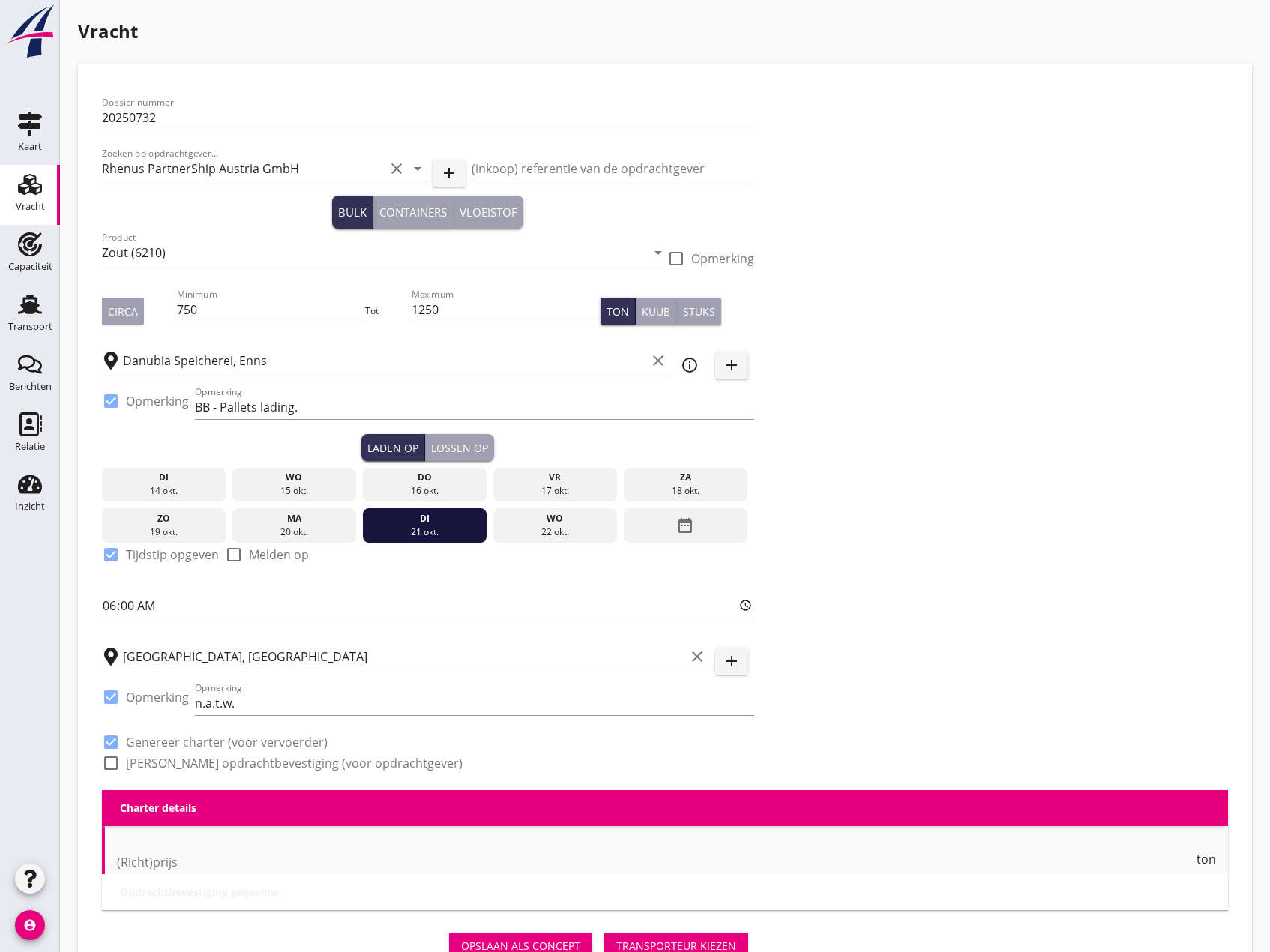 The image size is (1270, 952). Describe the element at coordinates (698, 311) in the screenshot. I see `div: Stuks` at that location.